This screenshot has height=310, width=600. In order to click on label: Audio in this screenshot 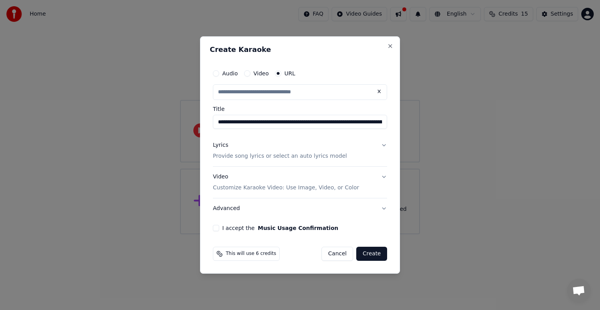, I will do `click(230, 73)`.